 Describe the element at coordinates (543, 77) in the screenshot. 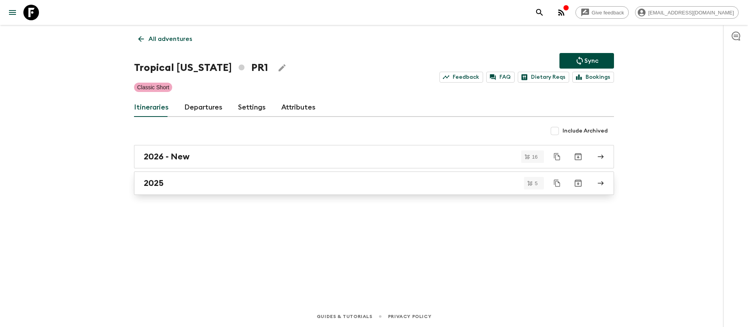

I see `a: Dietary Reqs` at that location.